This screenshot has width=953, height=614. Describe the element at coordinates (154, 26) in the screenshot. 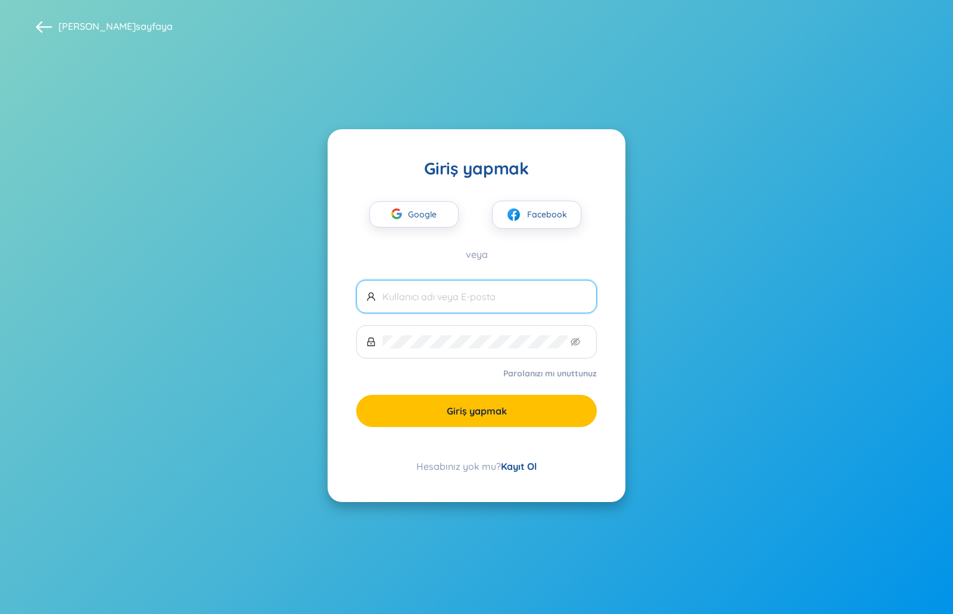

I see `font: sayfaya` at that location.